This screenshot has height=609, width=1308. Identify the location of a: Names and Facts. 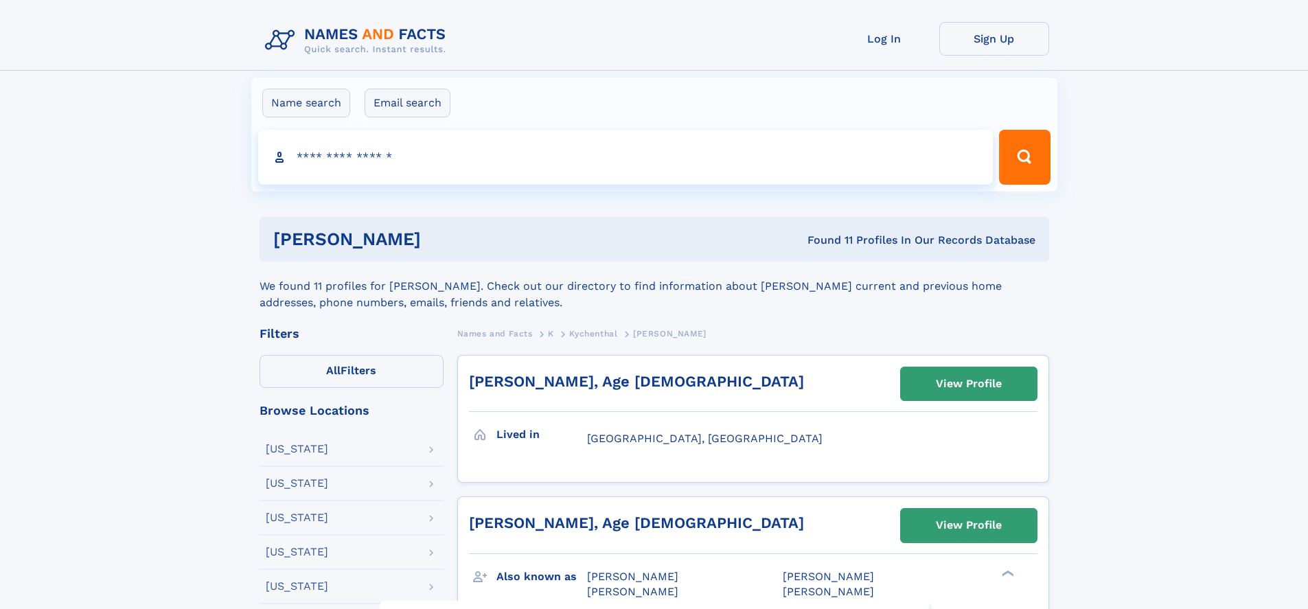
(495, 333).